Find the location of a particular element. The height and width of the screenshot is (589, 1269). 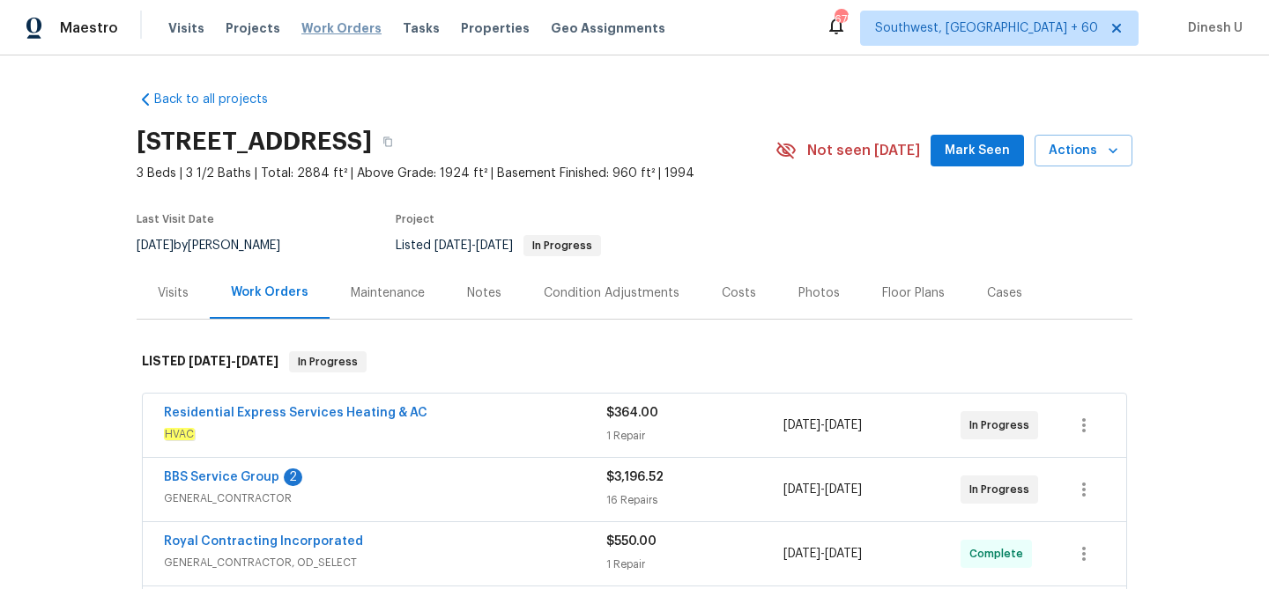

a: BBS Service Group is located at coordinates (221, 477).